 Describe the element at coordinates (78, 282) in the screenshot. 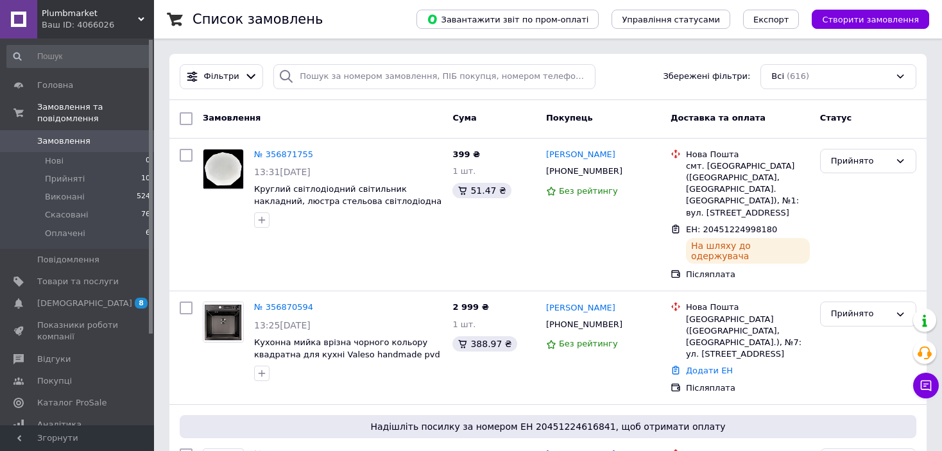

I see `span: Товари та послуги` at that location.